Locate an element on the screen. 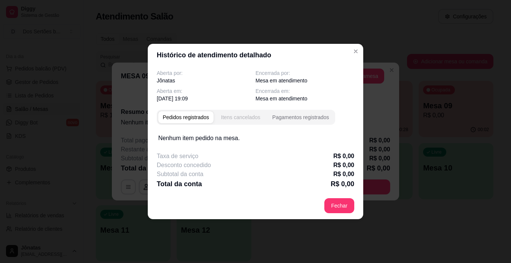 This screenshot has height=263, width=511. p: Desconto concedido is located at coordinates (184, 165).